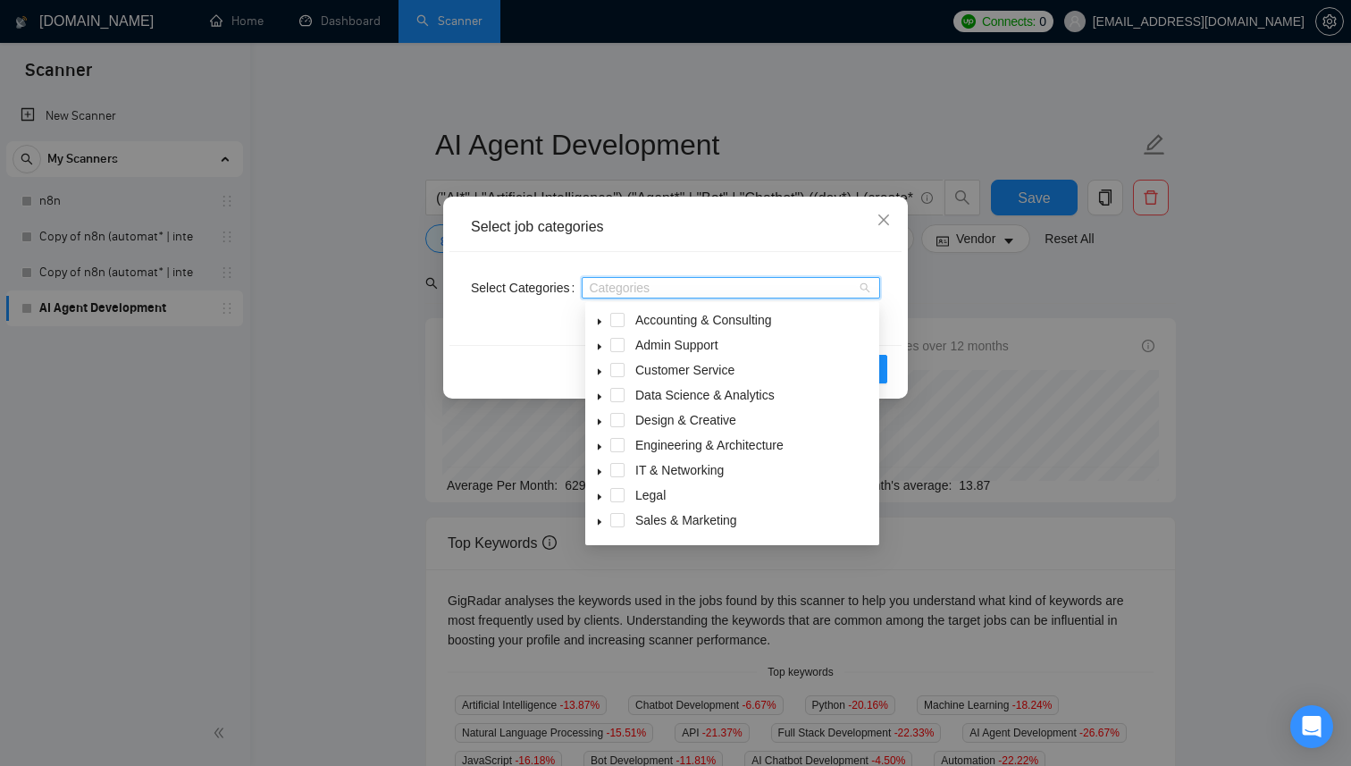  What do you see at coordinates (591, 288) in the screenshot?
I see `input: Select Categories` at bounding box center [591, 288].